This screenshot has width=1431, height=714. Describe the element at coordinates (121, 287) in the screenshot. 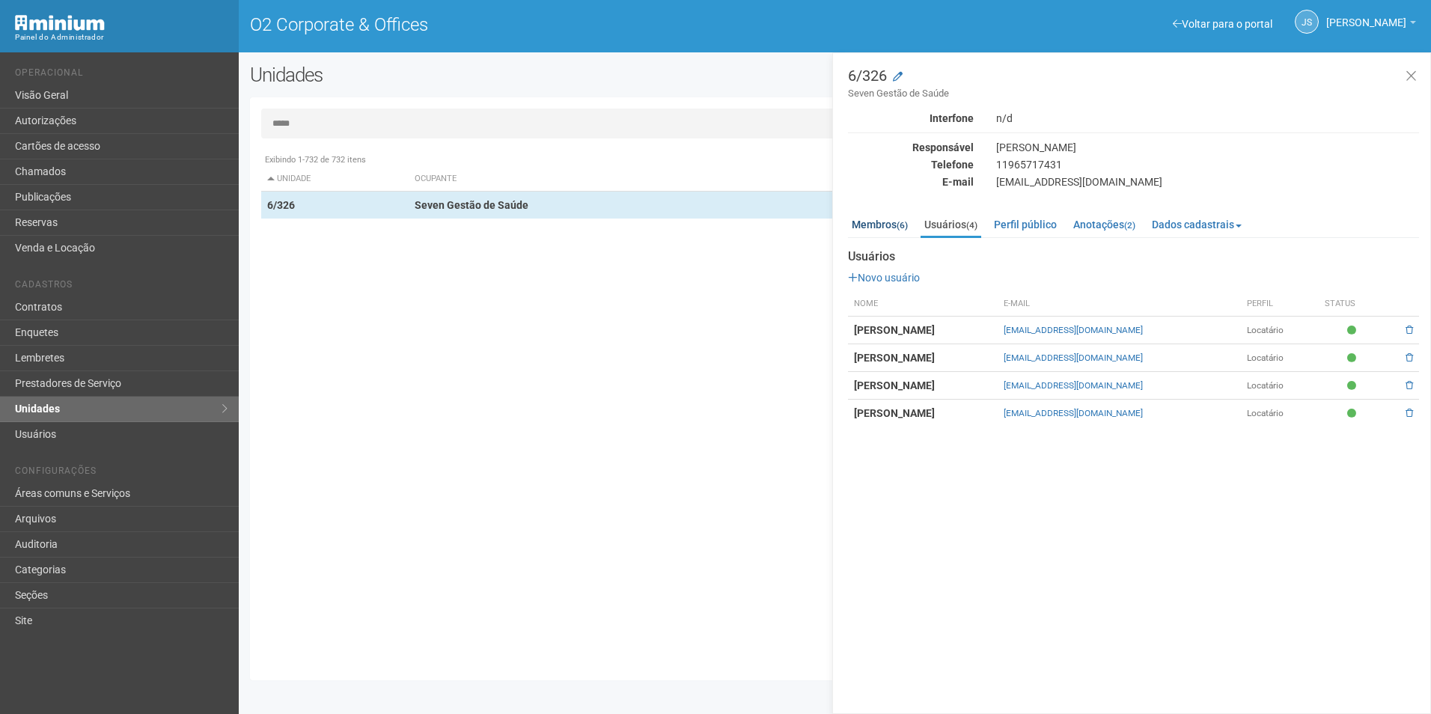

I see `li: Cadastros` at that location.